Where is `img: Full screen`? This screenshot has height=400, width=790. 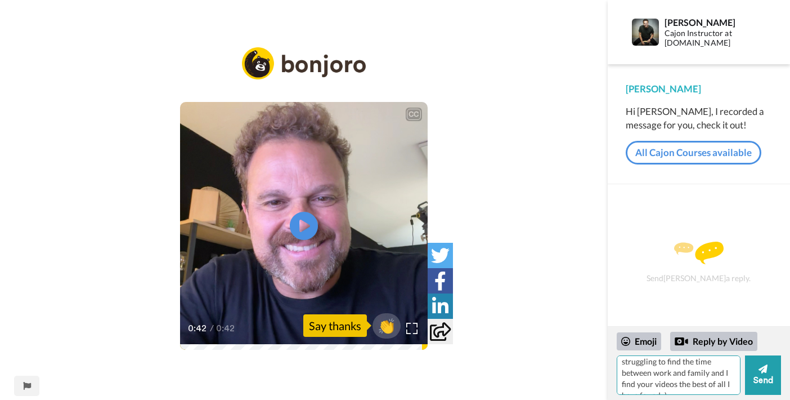
img: Full screen is located at coordinates (412, 328).